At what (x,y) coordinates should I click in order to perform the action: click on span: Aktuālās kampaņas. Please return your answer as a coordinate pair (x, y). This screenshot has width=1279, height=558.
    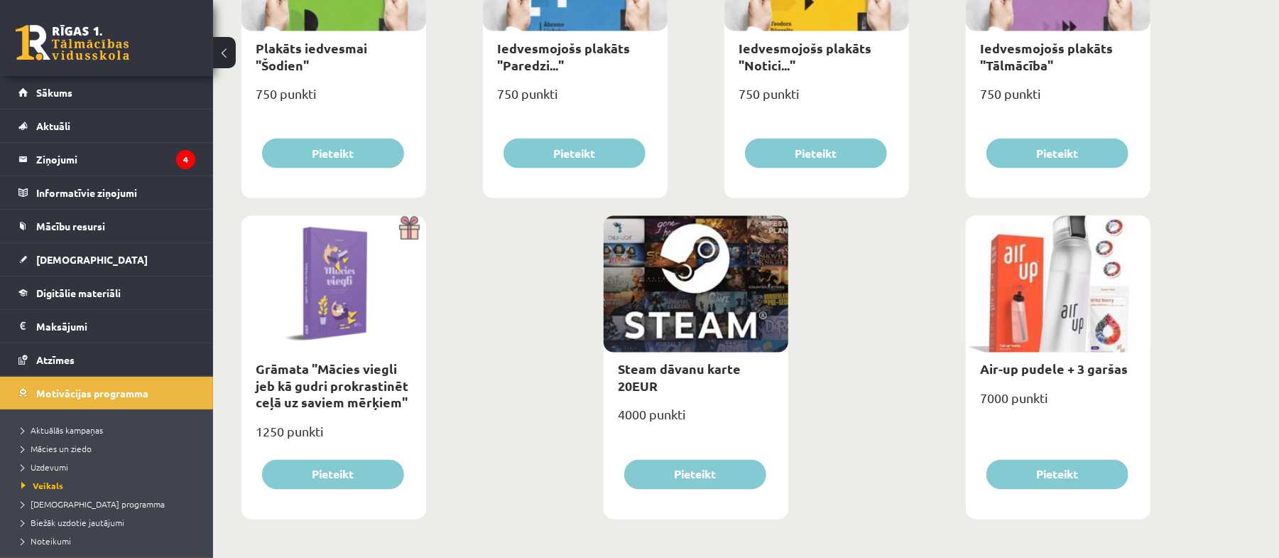
    Looking at the image, I should click on (62, 430).